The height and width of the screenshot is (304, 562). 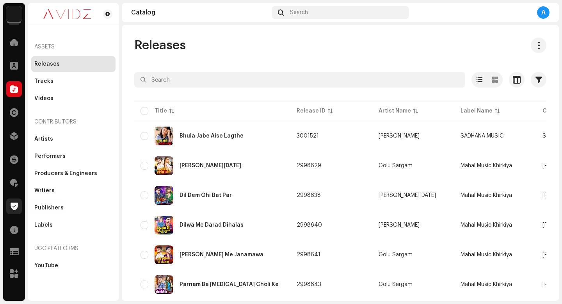 I want to click on re-m-nav-item: Artists, so click(x=73, y=139).